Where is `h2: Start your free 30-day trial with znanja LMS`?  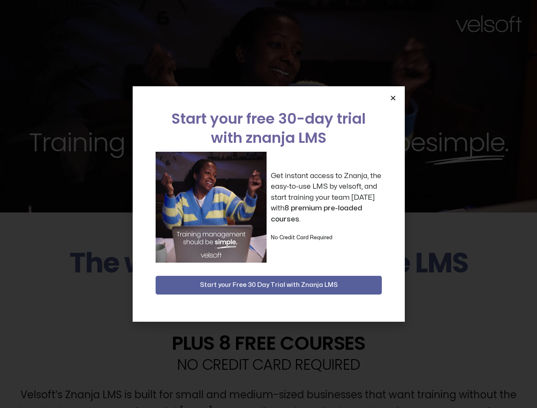 h2: Start your free 30-day trial with znanja LMS is located at coordinates (269, 128).